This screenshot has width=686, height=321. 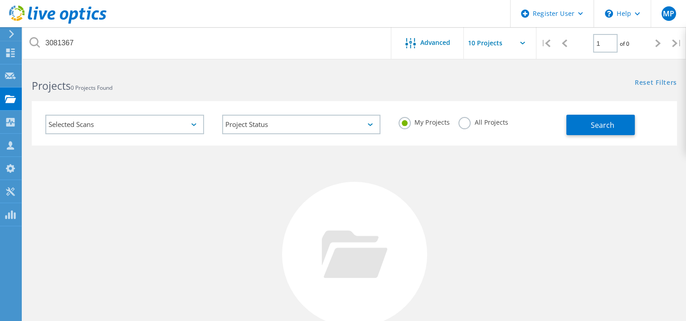 What do you see at coordinates (207, 43) in the screenshot?
I see `input: Search projects by name, owner, ID, company, etc` at bounding box center [207, 43].